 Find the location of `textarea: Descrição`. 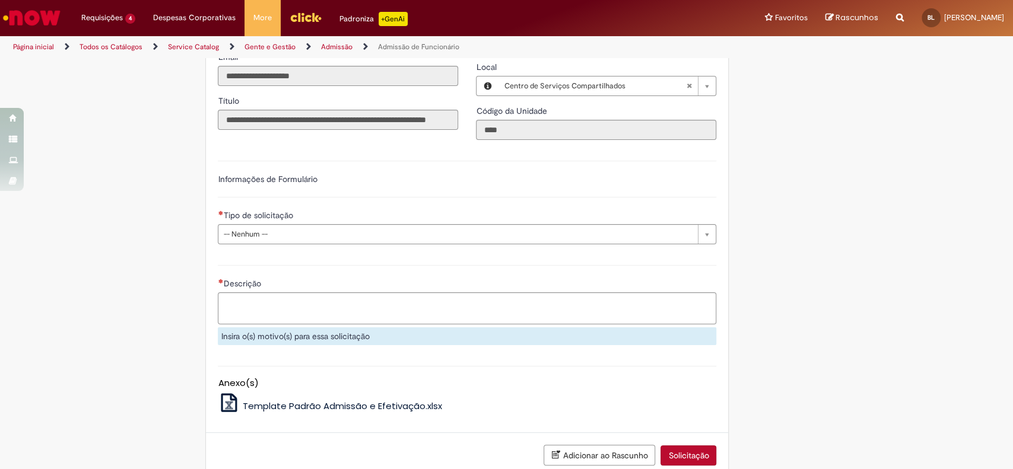

textarea: Descrição is located at coordinates (467, 309).